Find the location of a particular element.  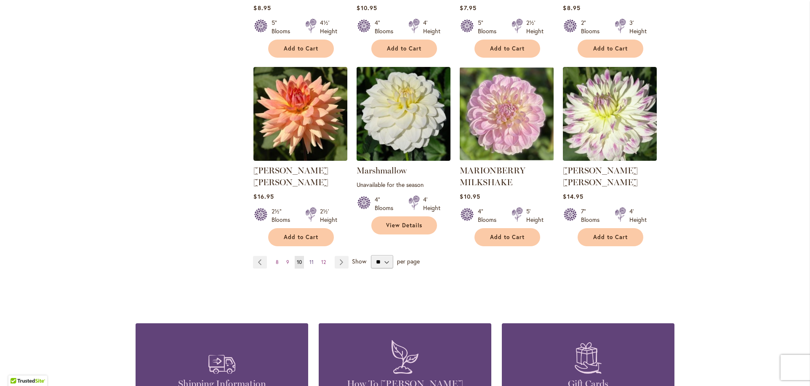

div: 2½" Blooms is located at coordinates (283, 215).